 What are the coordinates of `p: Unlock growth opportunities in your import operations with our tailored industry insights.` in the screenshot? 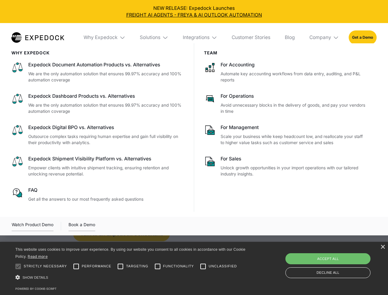 It's located at (294, 171).